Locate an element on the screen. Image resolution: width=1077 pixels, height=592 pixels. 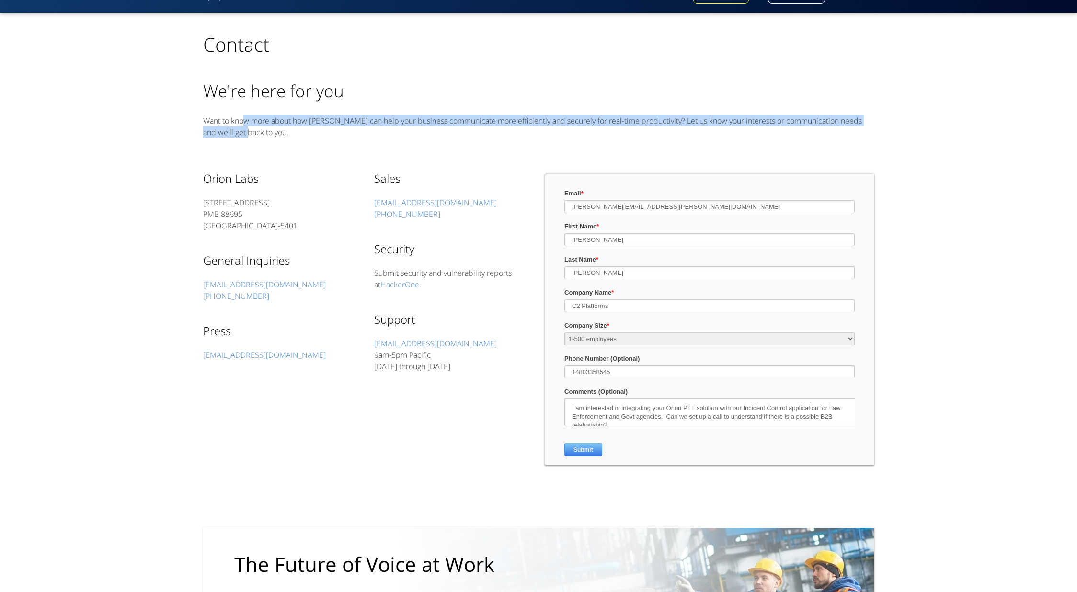
h3: Orion Labs is located at coordinates (281, 178).